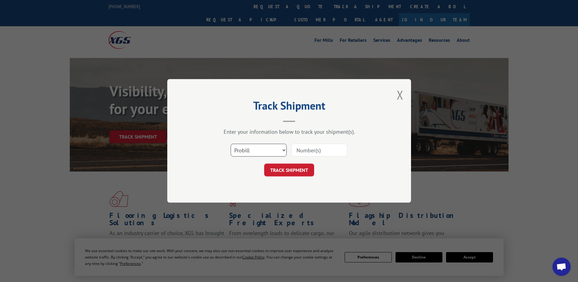  Describe the element at coordinates (320, 150) in the screenshot. I see `input: Number(s)` at that location.